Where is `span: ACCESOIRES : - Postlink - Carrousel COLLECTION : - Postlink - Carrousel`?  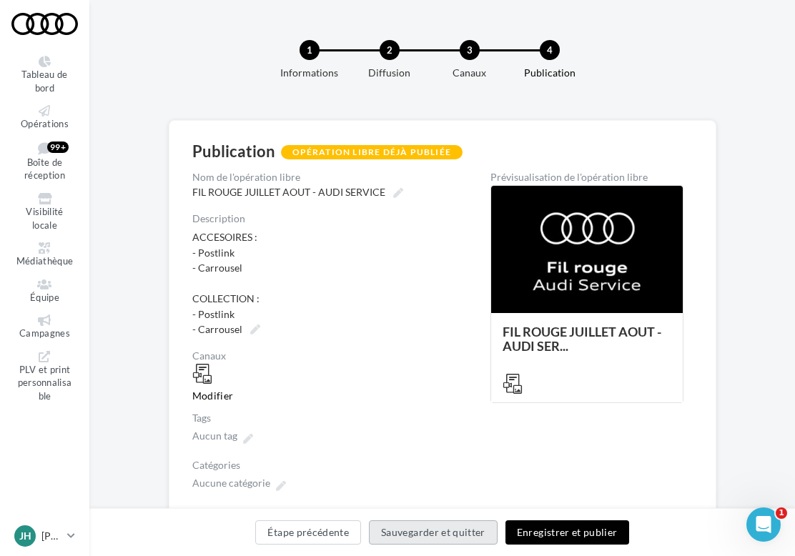
span: ACCESOIRES : - Postlink - Carrousel COLLECTION : - Postlink - Carrousel is located at coordinates (226, 283).